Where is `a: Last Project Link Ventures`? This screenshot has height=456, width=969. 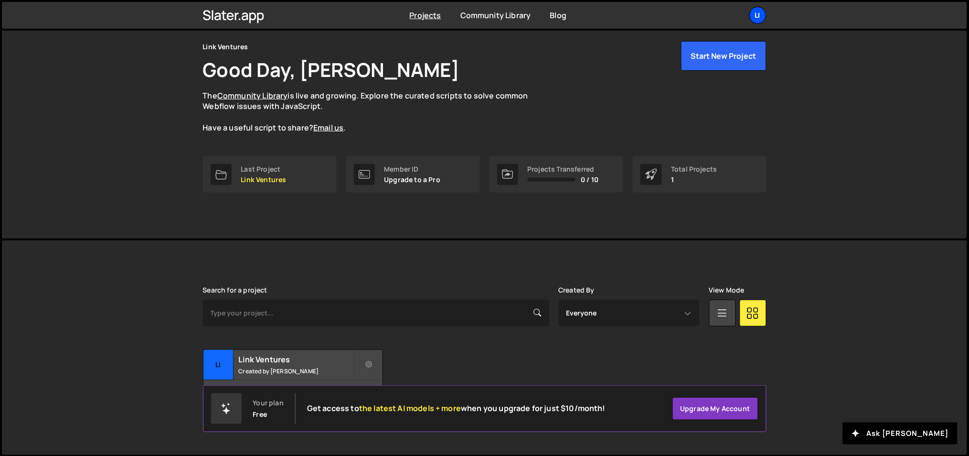
a: Last Project Link Ventures is located at coordinates (270, 174).